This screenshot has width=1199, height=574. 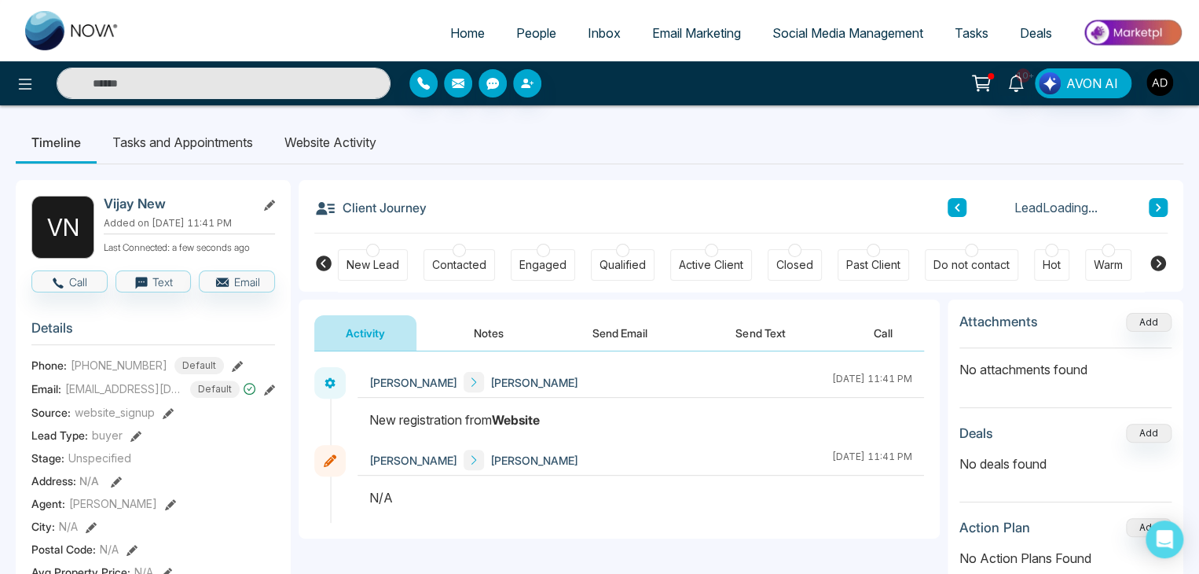 I want to click on div: Active Client, so click(x=711, y=265).